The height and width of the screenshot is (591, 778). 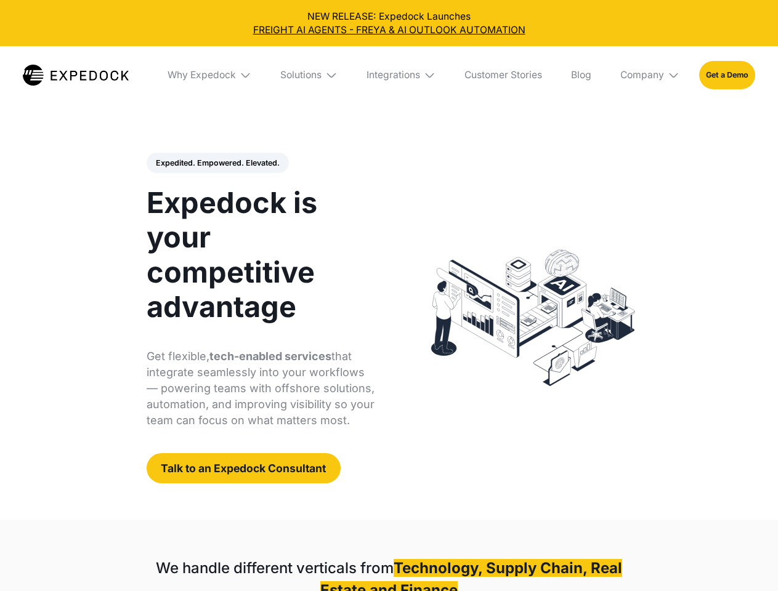 I want to click on a: Customer Stories, so click(x=503, y=75).